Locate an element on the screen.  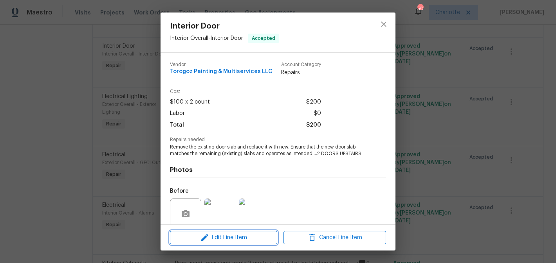
span: Repairs is located at coordinates (301, 73).